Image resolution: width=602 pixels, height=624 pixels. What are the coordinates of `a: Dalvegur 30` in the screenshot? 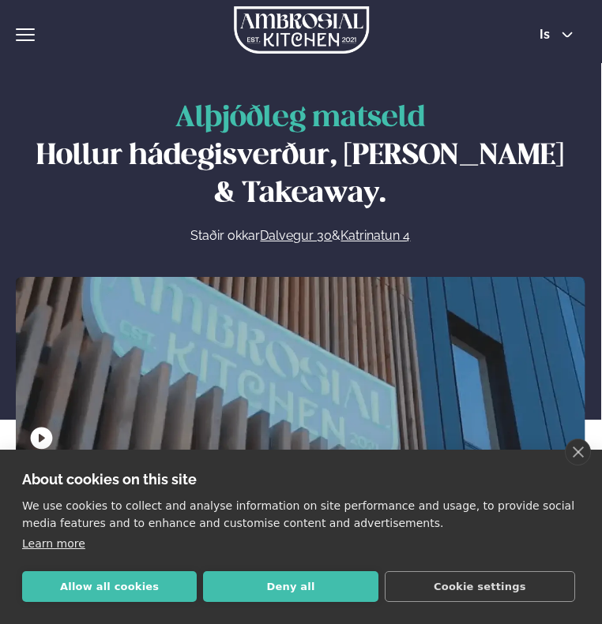 It's located at (295, 236).